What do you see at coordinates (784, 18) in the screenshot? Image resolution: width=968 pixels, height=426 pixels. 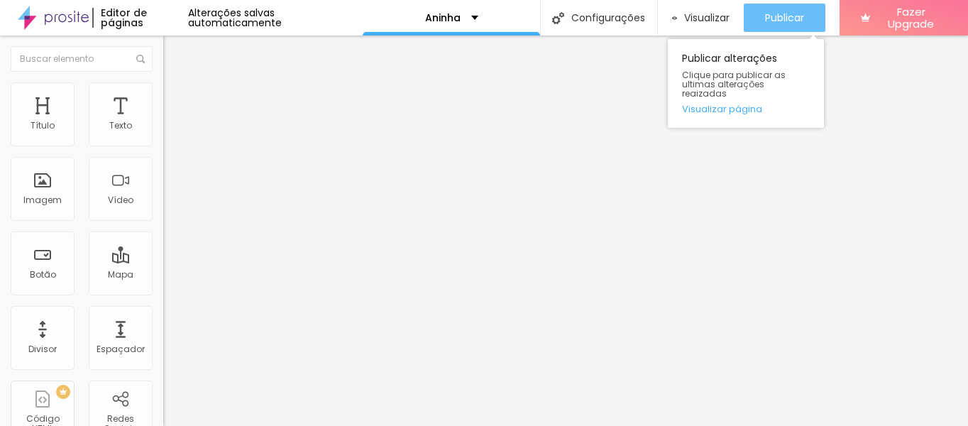 I see `span: Publicar` at bounding box center [784, 18].